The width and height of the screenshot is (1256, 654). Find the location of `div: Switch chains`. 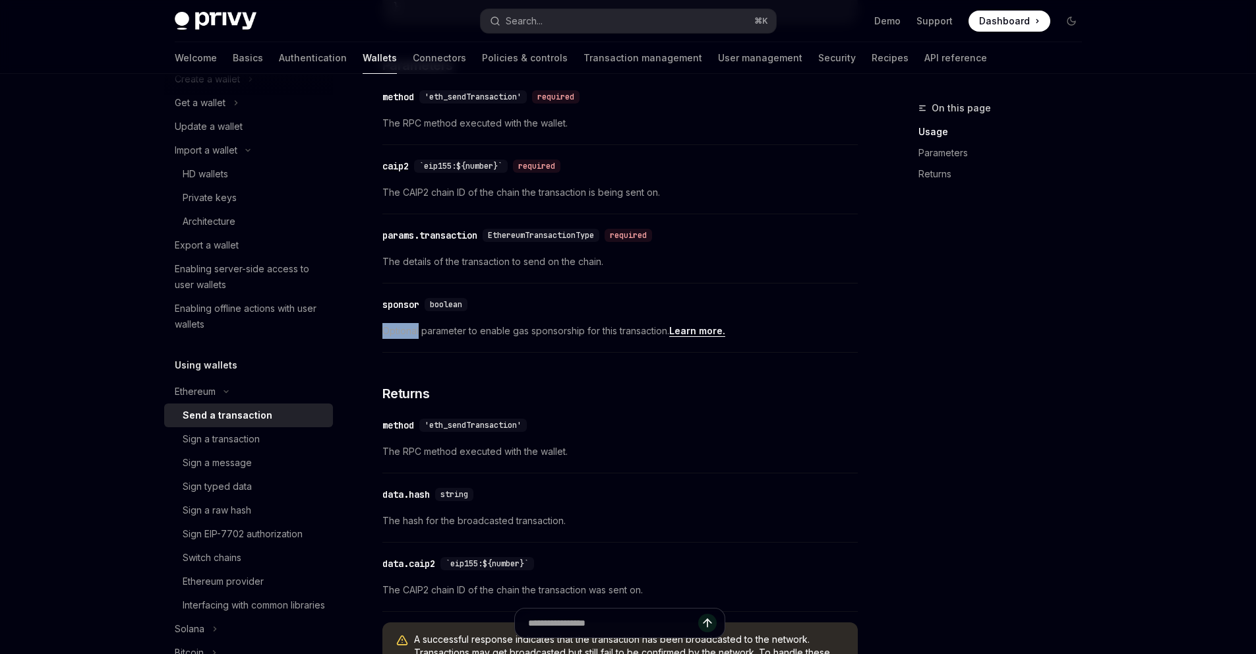

div: Switch chains is located at coordinates (212, 558).